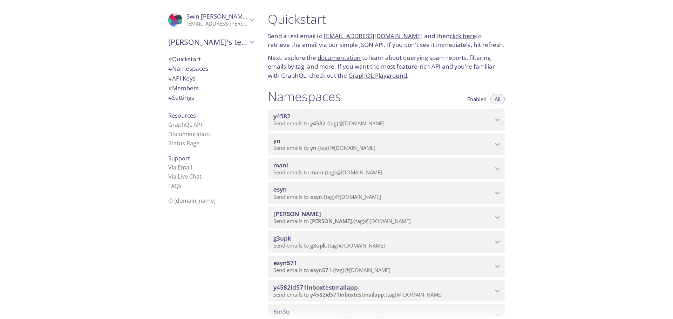  Describe the element at coordinates (386, 169) in the screenshot. I see `div: mani namespace` at that location.